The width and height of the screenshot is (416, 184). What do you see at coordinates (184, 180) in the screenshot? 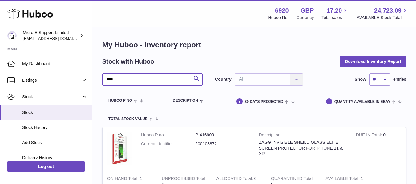
I see `strong: UNPROCESSED Total` at bounding box center [184, 180].